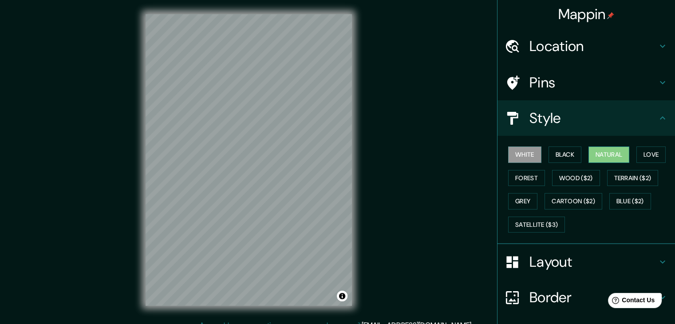 The image size is (675, 324). I want to click on h4: Layout, so click(594, 262).